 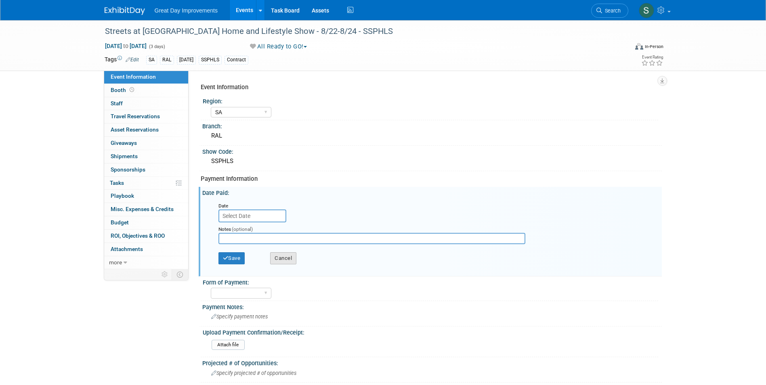 I want to click on a: ROI, Objectives & ROO, so click(x=146, y=236).